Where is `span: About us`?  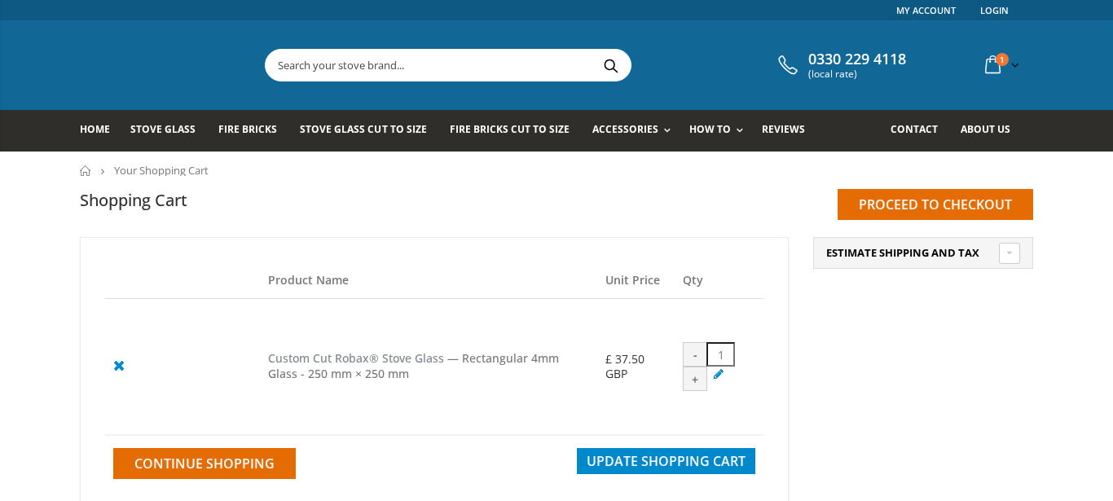 span: About us is located at coordinates (985, 129).